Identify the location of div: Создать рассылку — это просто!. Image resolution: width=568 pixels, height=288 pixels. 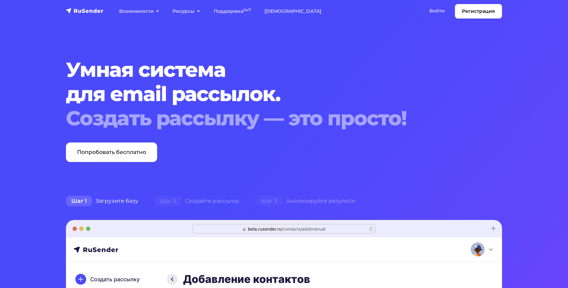
(265, 118).